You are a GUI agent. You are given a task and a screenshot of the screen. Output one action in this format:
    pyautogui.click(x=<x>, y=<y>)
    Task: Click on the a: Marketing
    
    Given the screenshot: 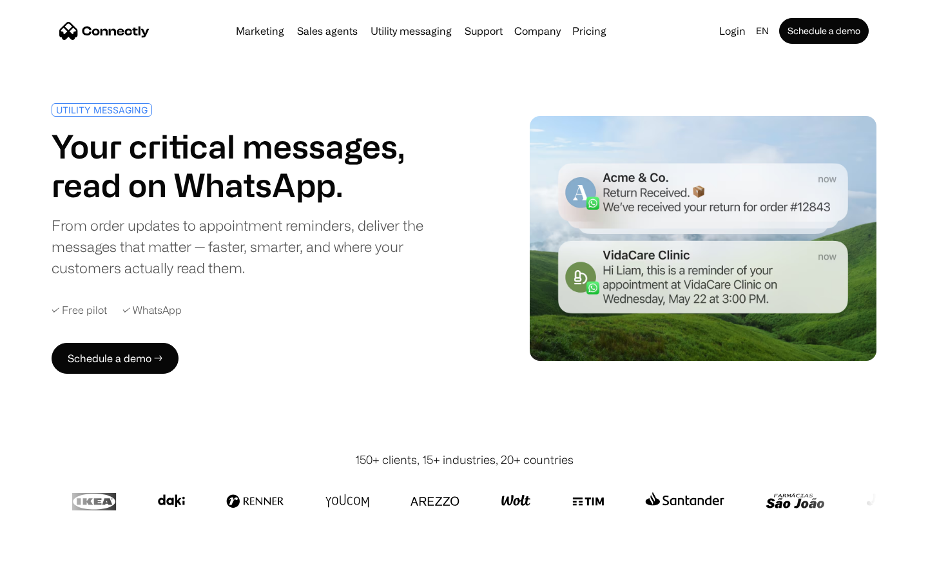 What is the action you would take?
    pyautogui.click(x=260, y=31)
    